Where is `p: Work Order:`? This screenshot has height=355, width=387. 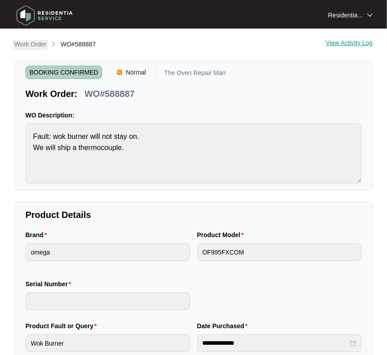
p: Work Order: is located at coordinates (51, 94).